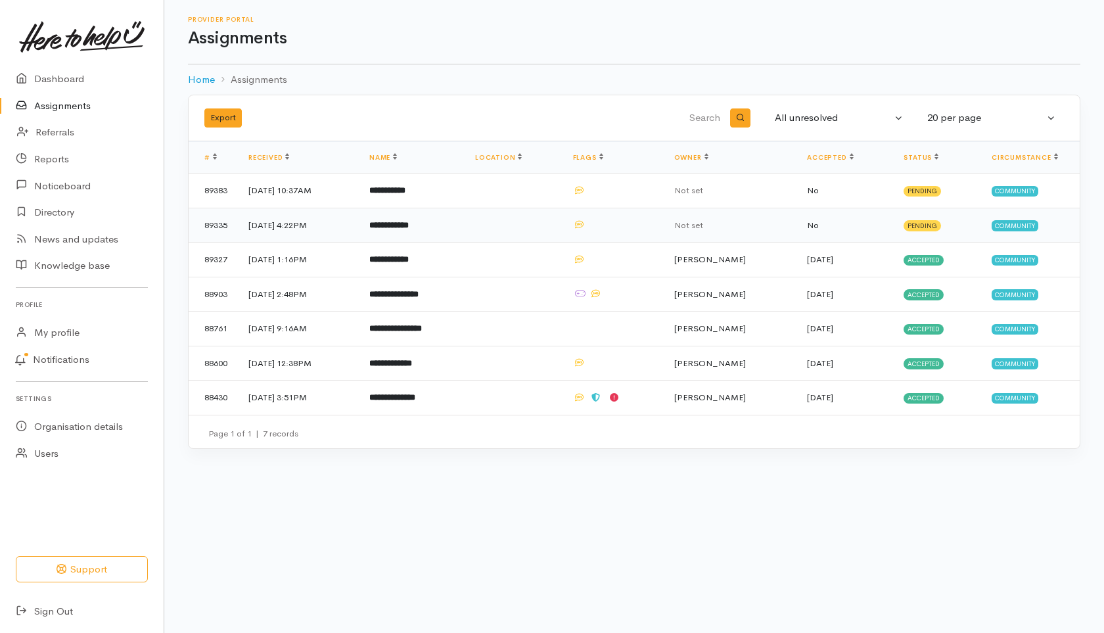 The height and width of the screenshot is (633, 1104). I want to click on a: Flags, so click(588, 157).